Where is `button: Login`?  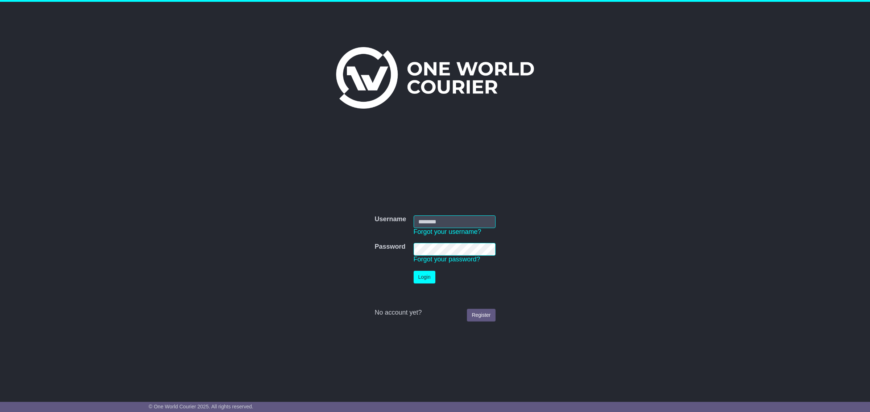 button: Login is located at coordinates (424, 277).